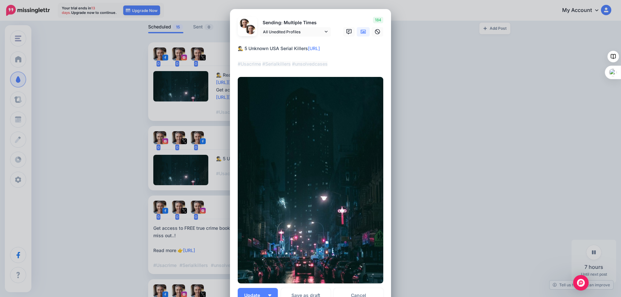  Describe the element at coordinates (312, 56) in the screenshot. I see `div: 🕵️‍♂️ 5 Unknown USA Serial Killers` at that location.